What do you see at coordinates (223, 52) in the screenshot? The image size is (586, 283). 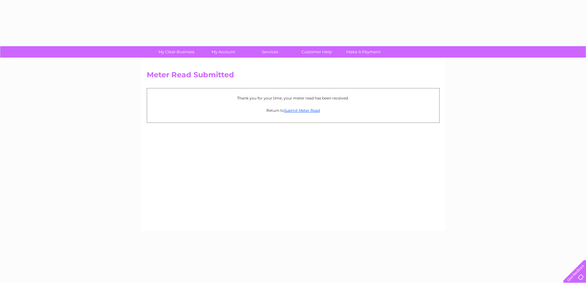 I see `a: My Account` at bounding box center [223, 52].